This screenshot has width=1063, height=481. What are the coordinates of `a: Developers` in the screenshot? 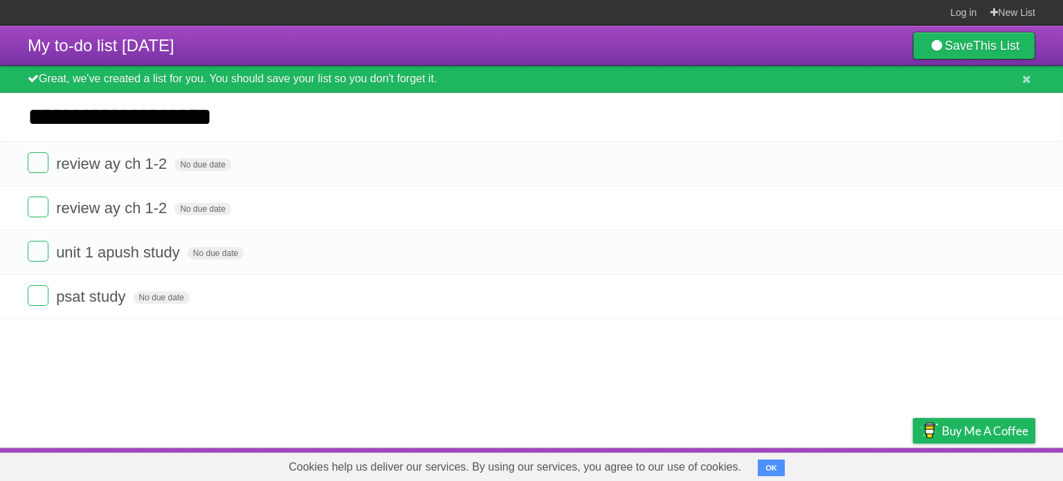 It's located at (802, 464).